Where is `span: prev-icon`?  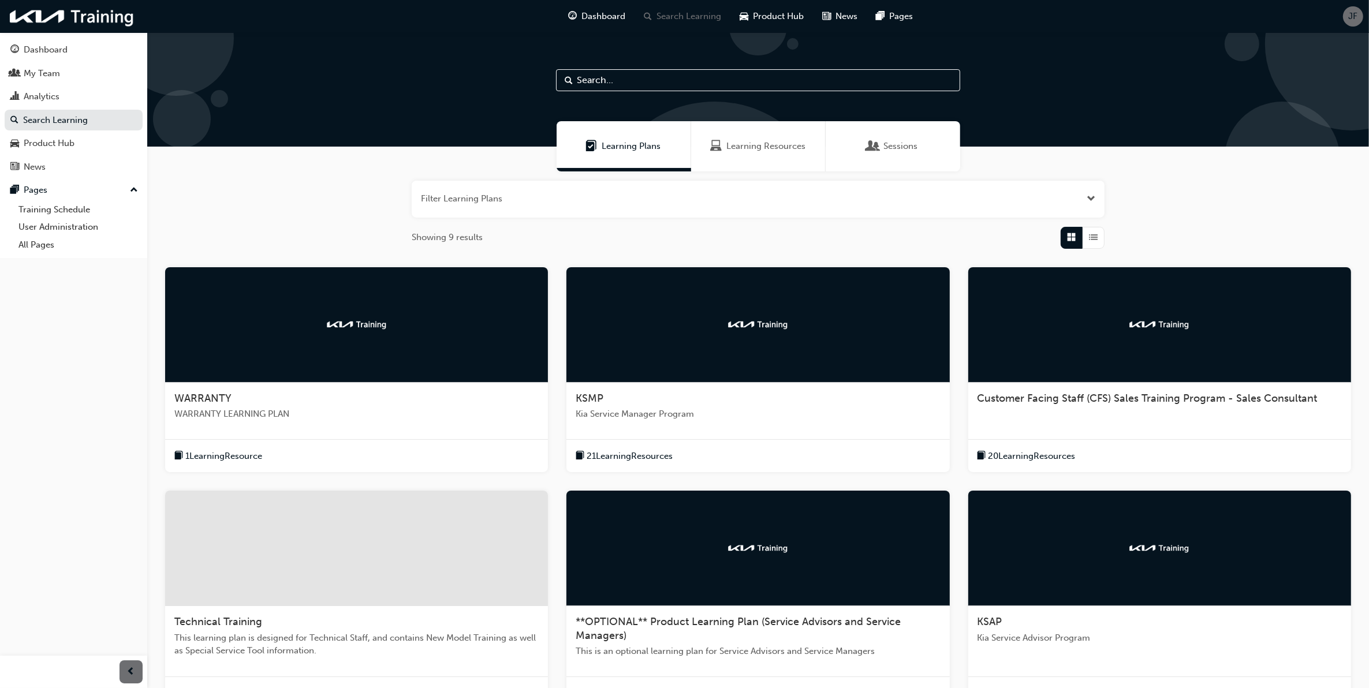 span: prev-icon is located at coordinates (131, 672).